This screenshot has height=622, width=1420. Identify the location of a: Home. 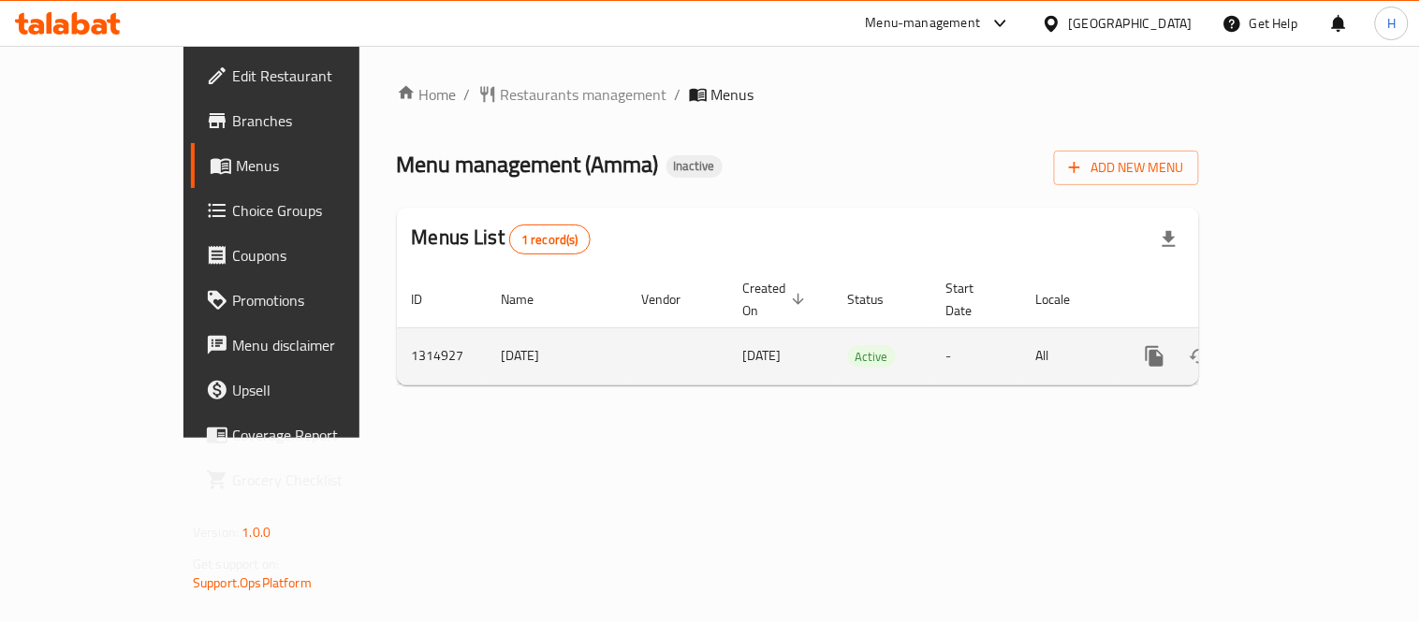
(427, 95).